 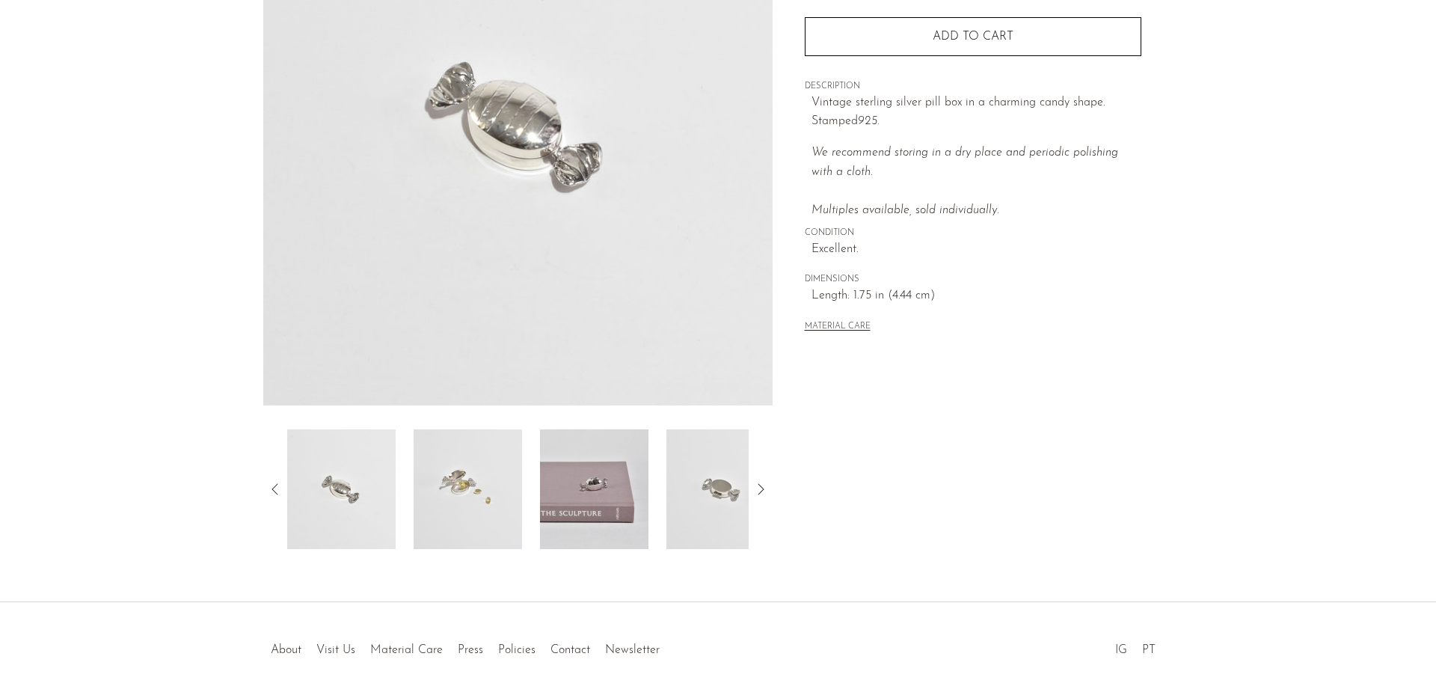 I want to click on span: DIMENSIONS, so click(x=973, y=280).